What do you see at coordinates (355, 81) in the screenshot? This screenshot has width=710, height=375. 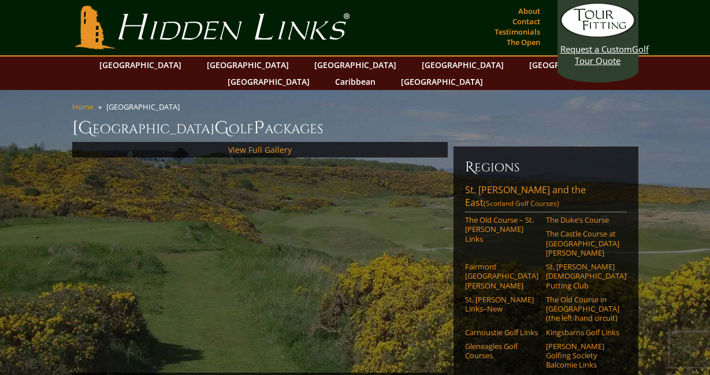 I see `a: Caribbean` at bounding box center [355, 81].